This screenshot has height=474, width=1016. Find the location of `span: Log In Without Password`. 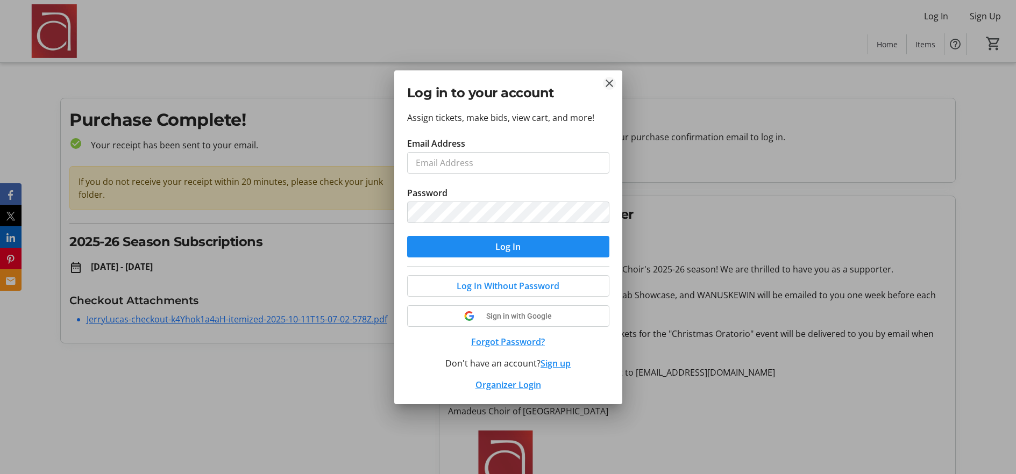

span: Log In Without Password is located at coordinates (508, 286).